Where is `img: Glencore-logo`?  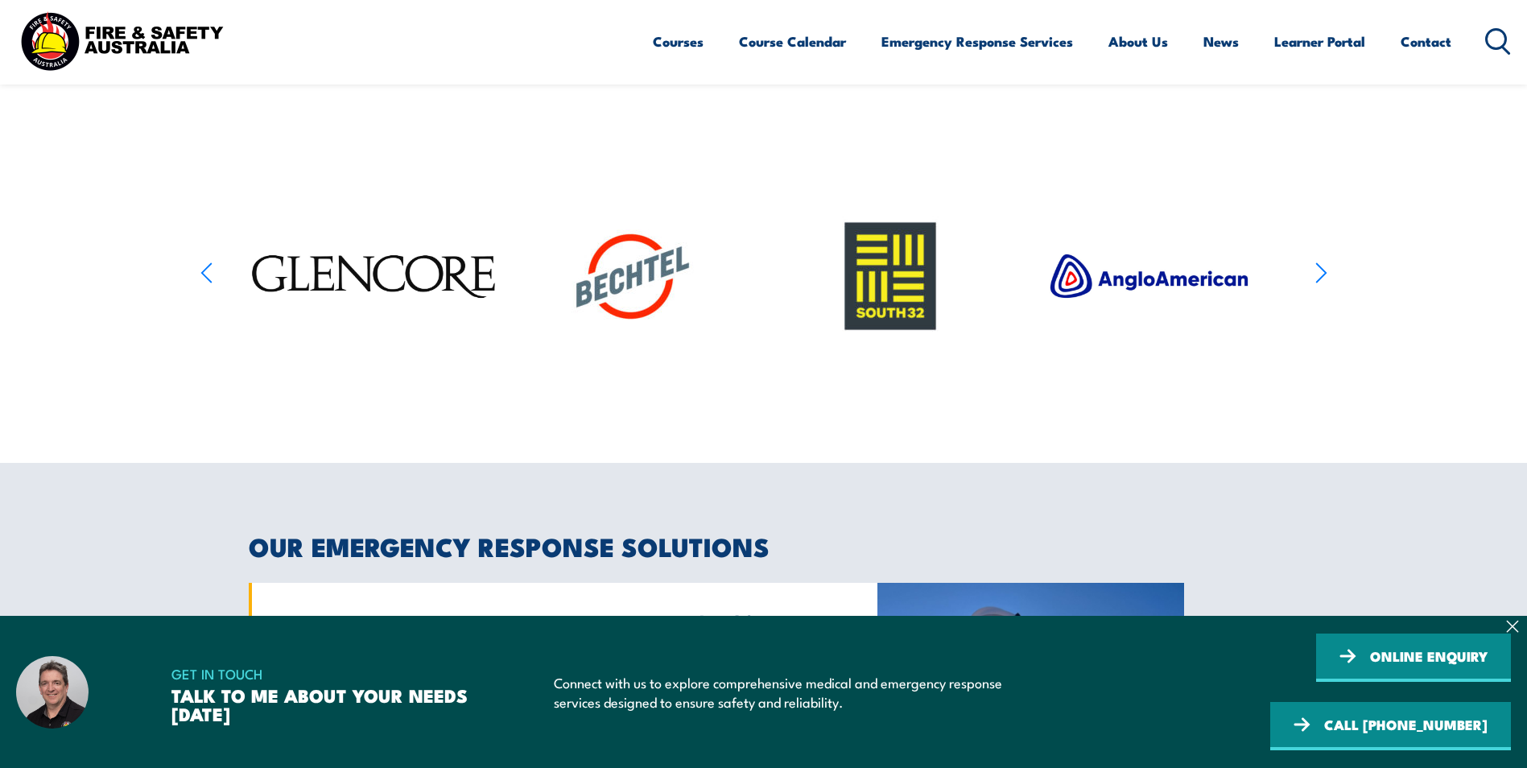 img: Glencore-logo is located at coordinates (374, 276).